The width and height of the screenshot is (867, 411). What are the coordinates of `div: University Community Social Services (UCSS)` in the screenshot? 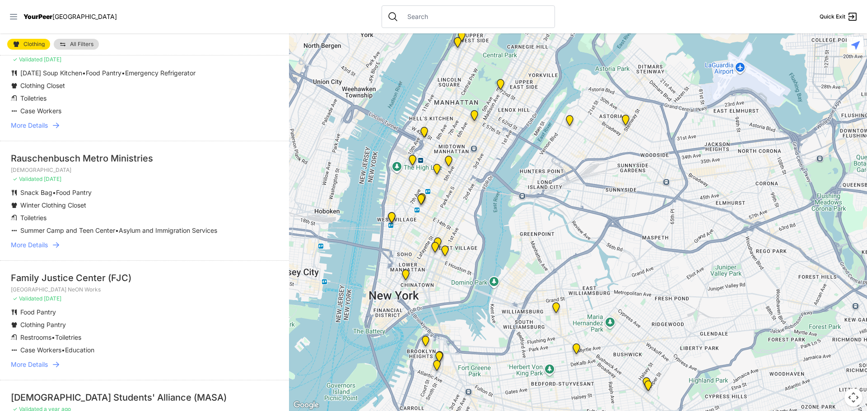 It's located at (445, 253).